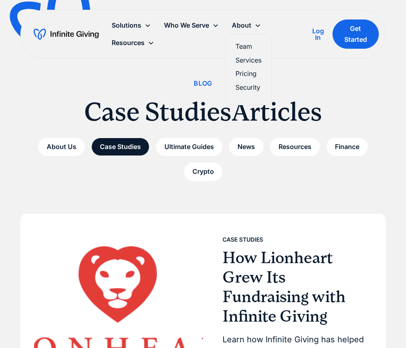  What do you see at coordinates (294, 287) in the screenshot?
I see `h3: How Lionheart Grew Its Fundraising with Infinite Giving` at bounding box center [294, 287].